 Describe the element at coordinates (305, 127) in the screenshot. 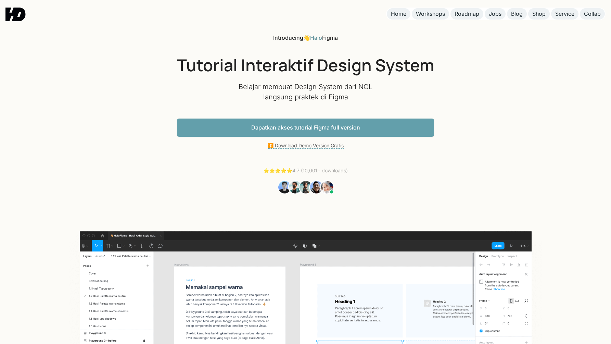

I see `a: Dapatkan akses tutorial Figma full version` at that location.